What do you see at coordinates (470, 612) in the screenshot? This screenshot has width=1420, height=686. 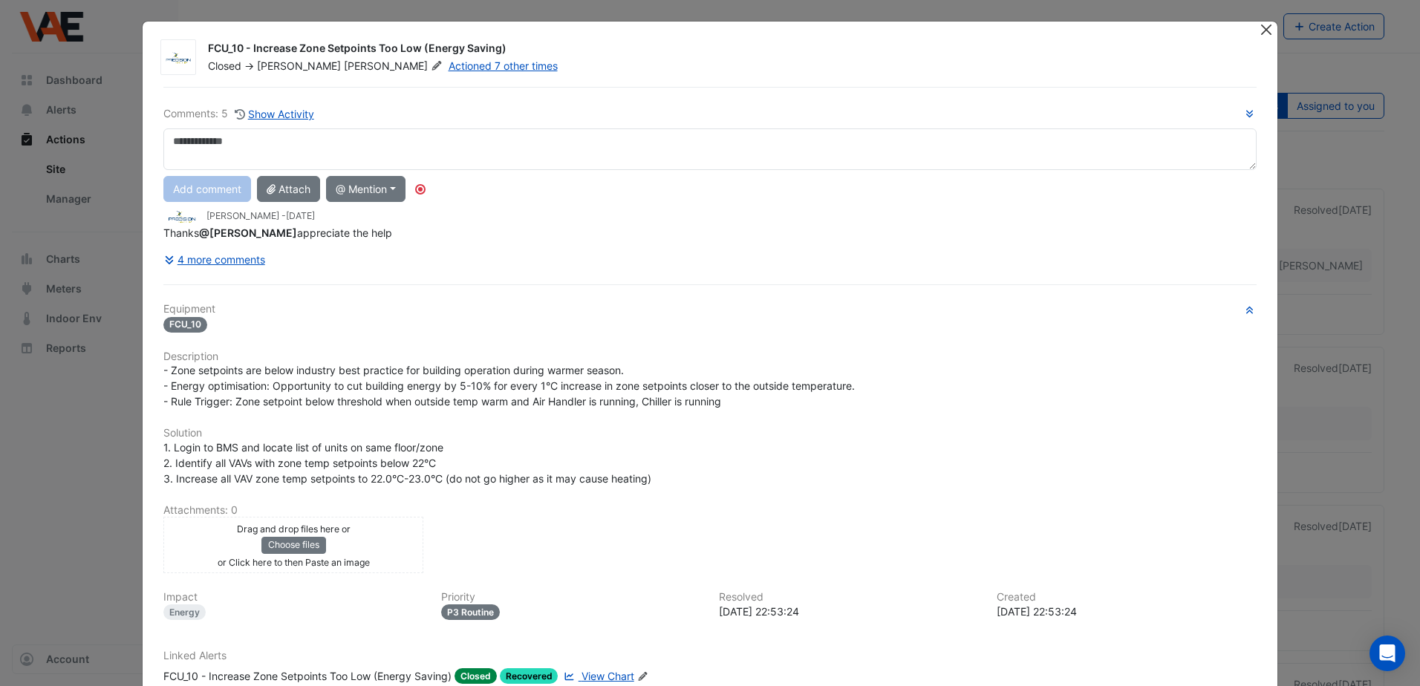 I see `div: P3 Routine` at bounding box center [470, 612].